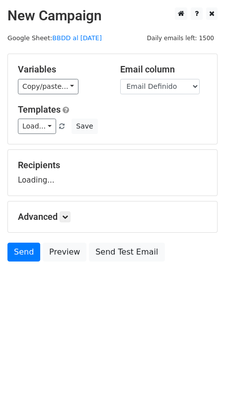 The width and height of the screenshot is (225, 394). Describe the element at coordinates (39, 109) in the screenshot. I see `a: Templates` at that location.